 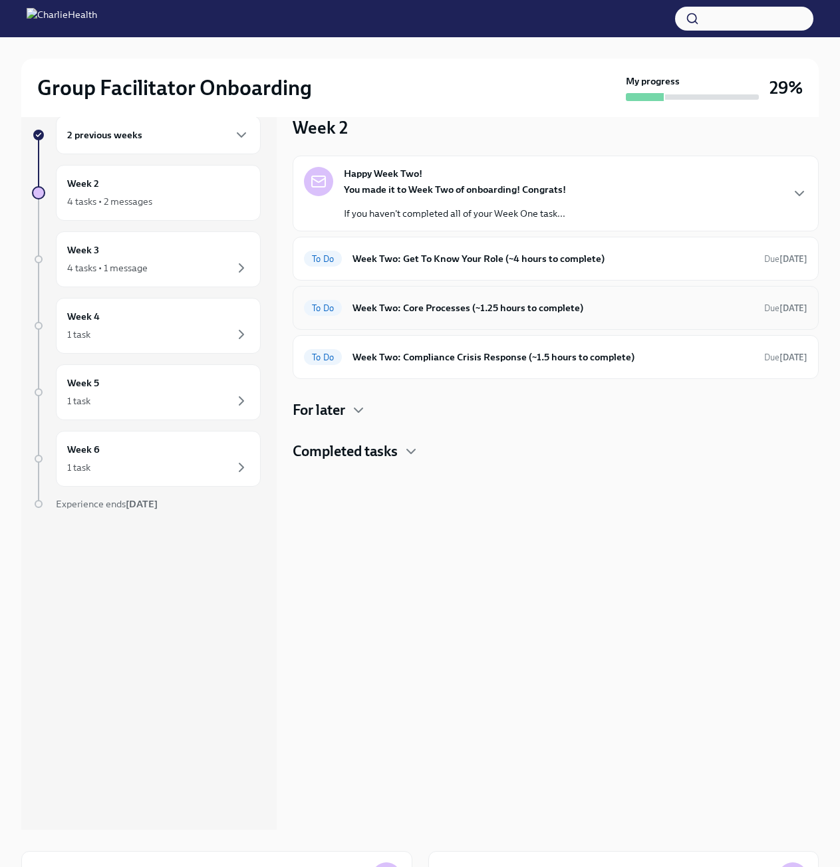 I want to click on img: CharlieHealth, so click(x=62, y=19).